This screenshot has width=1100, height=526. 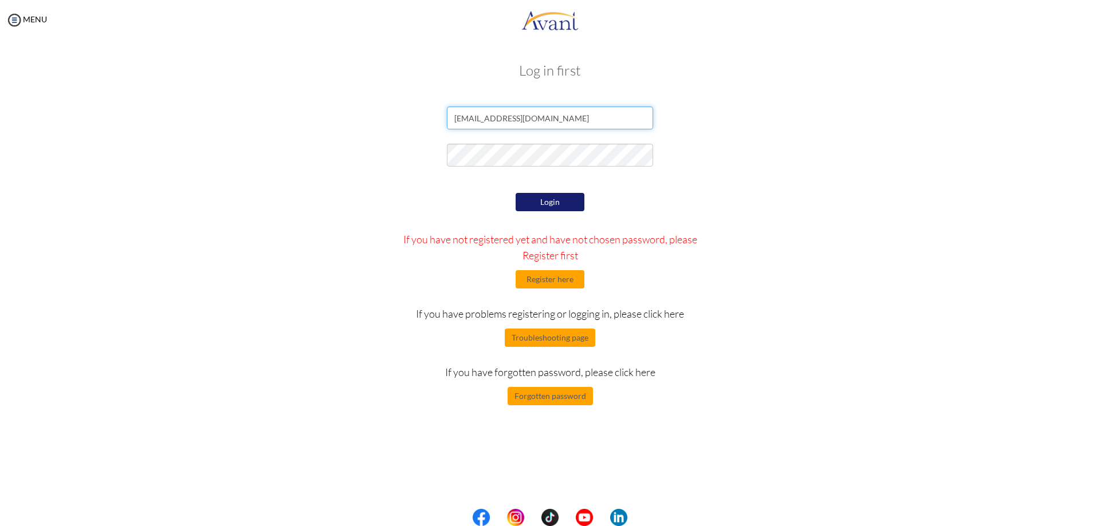 What do you see at coordinates (550, 338) in the screenshot?
I see `button: Troubleshooting page` at bounding box center [550, 338].